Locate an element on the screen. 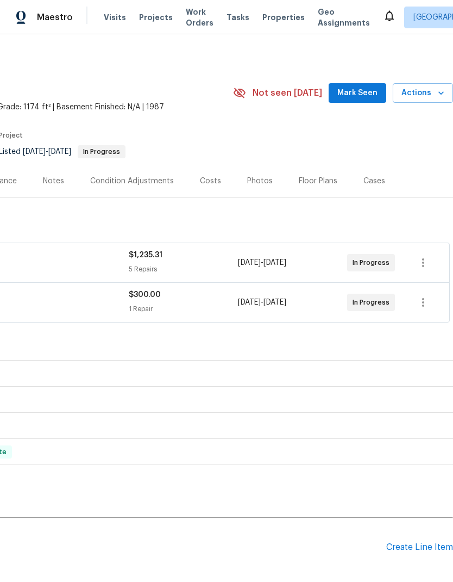  span: Projects is located at coordinates (156, 17).